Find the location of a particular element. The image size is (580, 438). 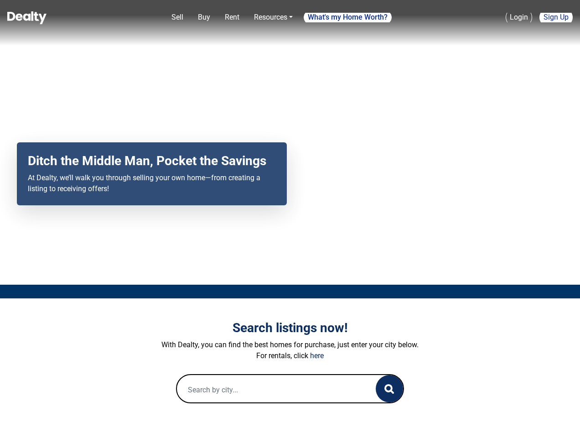

a: Rent is located at coordinates (232, 17).